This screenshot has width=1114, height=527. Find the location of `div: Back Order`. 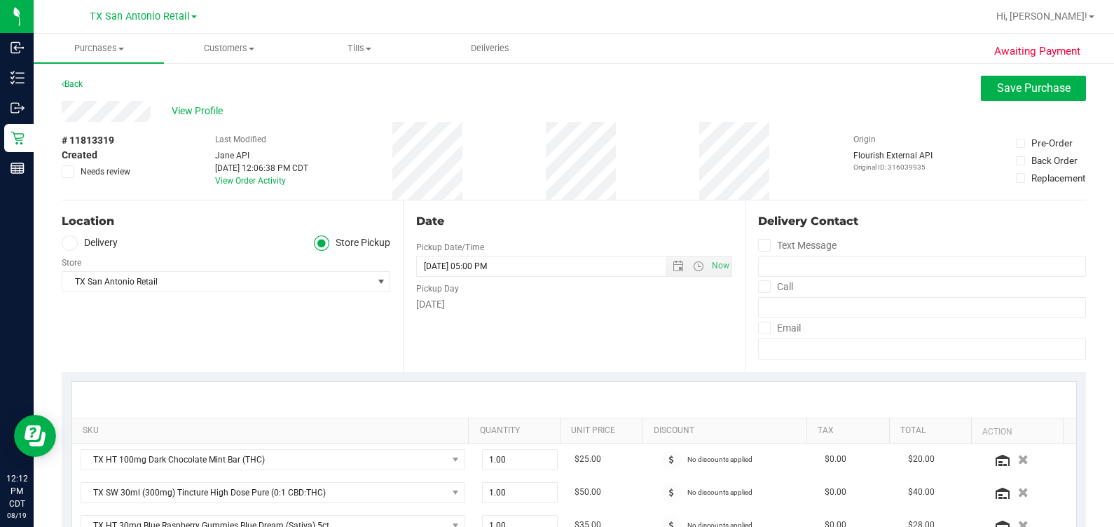

div: Back Order is located at coordinates (1054, 160).